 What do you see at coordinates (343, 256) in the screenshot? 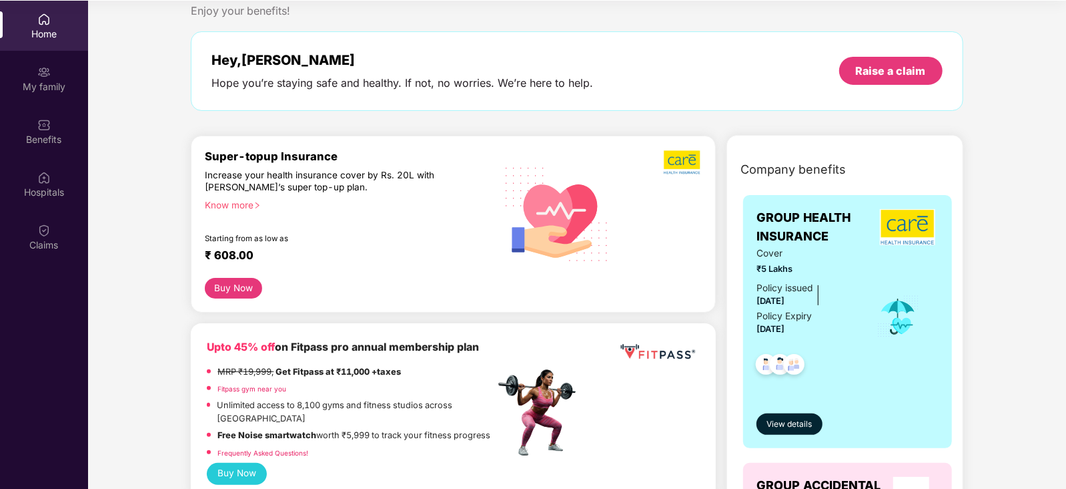
I see `div: ₹ 608.00` at bounding box center [343, 256].